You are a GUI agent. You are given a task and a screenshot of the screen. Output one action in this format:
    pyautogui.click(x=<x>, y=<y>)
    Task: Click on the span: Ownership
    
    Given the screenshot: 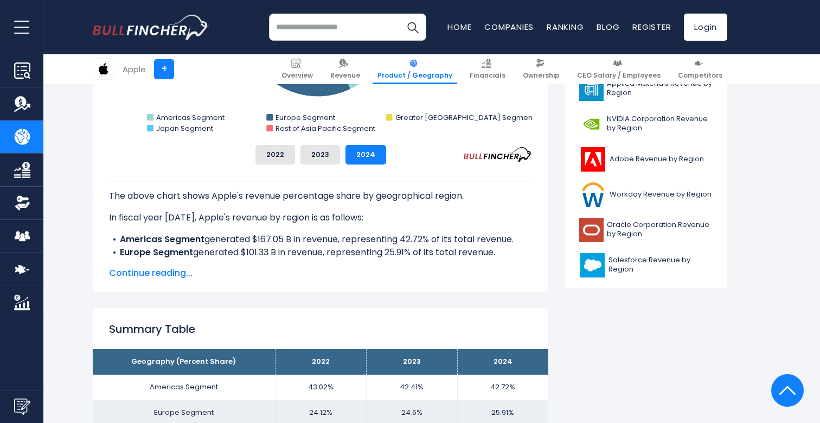 What is the action you would take?
    pyautogui.click(x=541, y=75)
    